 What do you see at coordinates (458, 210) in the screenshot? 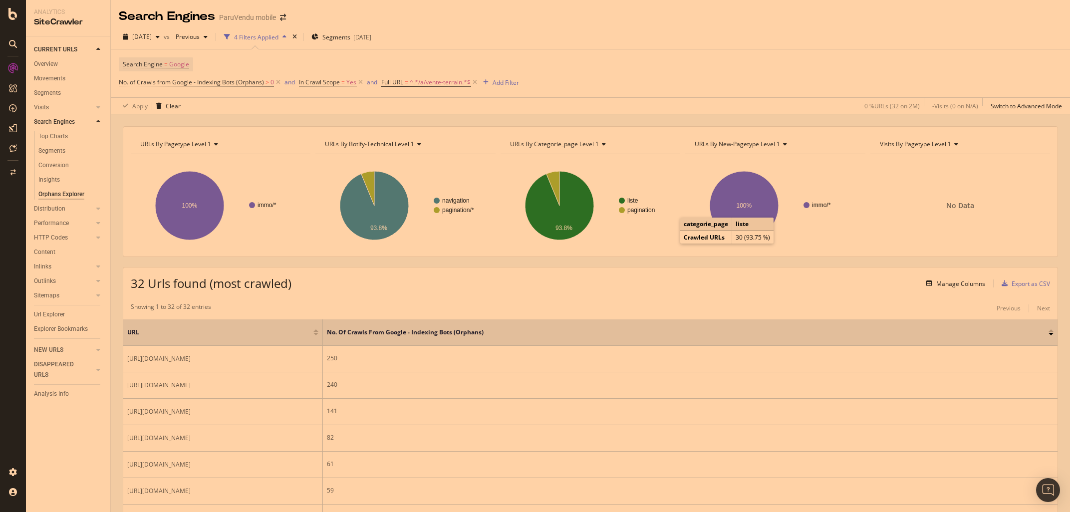
I see `text: pagination/*` at bounding box center [458, 210].